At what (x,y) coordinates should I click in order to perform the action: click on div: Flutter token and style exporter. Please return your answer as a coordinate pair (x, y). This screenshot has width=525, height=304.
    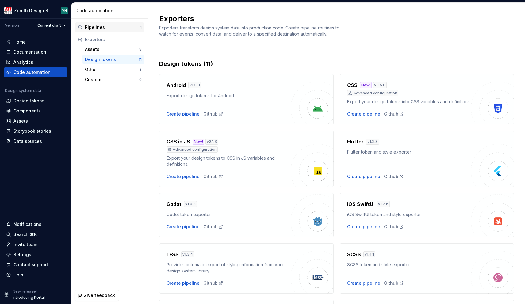
    Looking at the image, I should click on (409, 152).